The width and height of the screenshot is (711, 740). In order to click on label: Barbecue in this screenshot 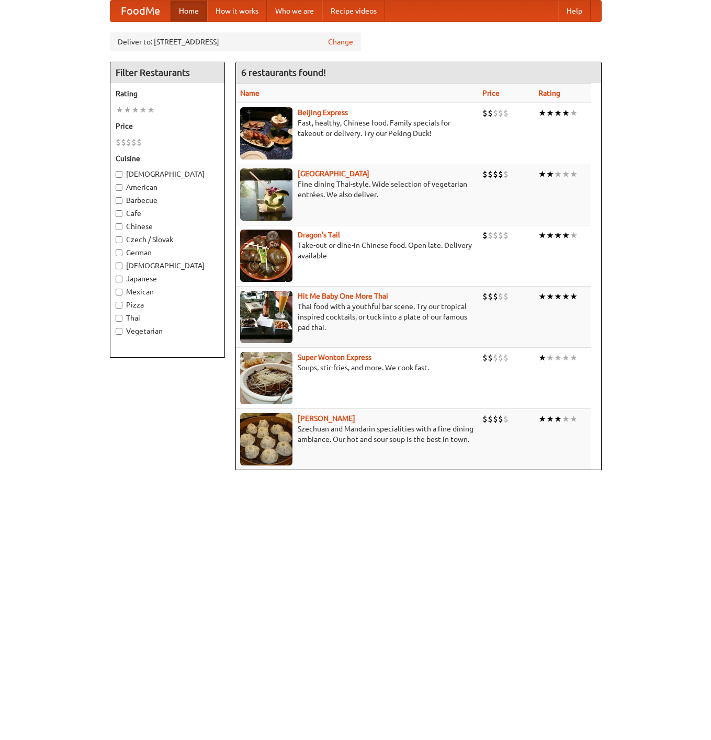, I will do `click(167, 200)`.